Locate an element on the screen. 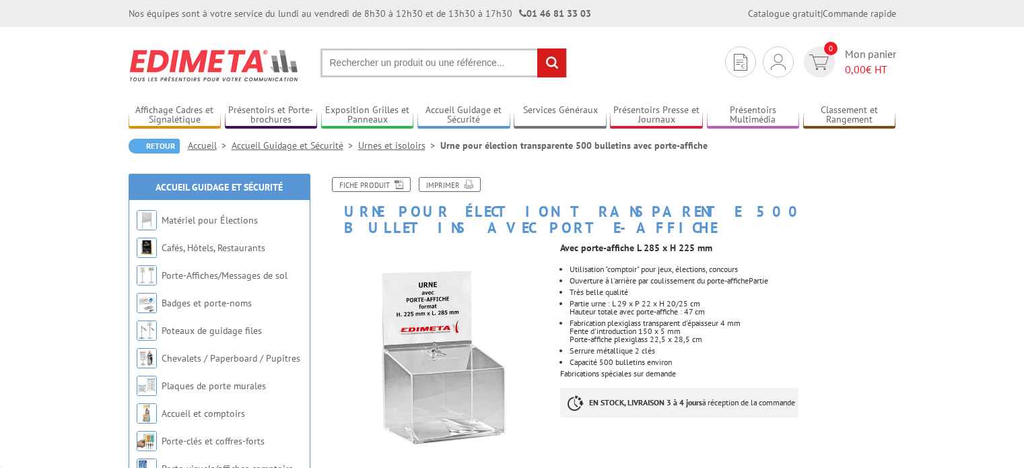 The height and width of the screenshot is (468, 1024). img: Matériel pour Élections is located at coordinates (147, 220).